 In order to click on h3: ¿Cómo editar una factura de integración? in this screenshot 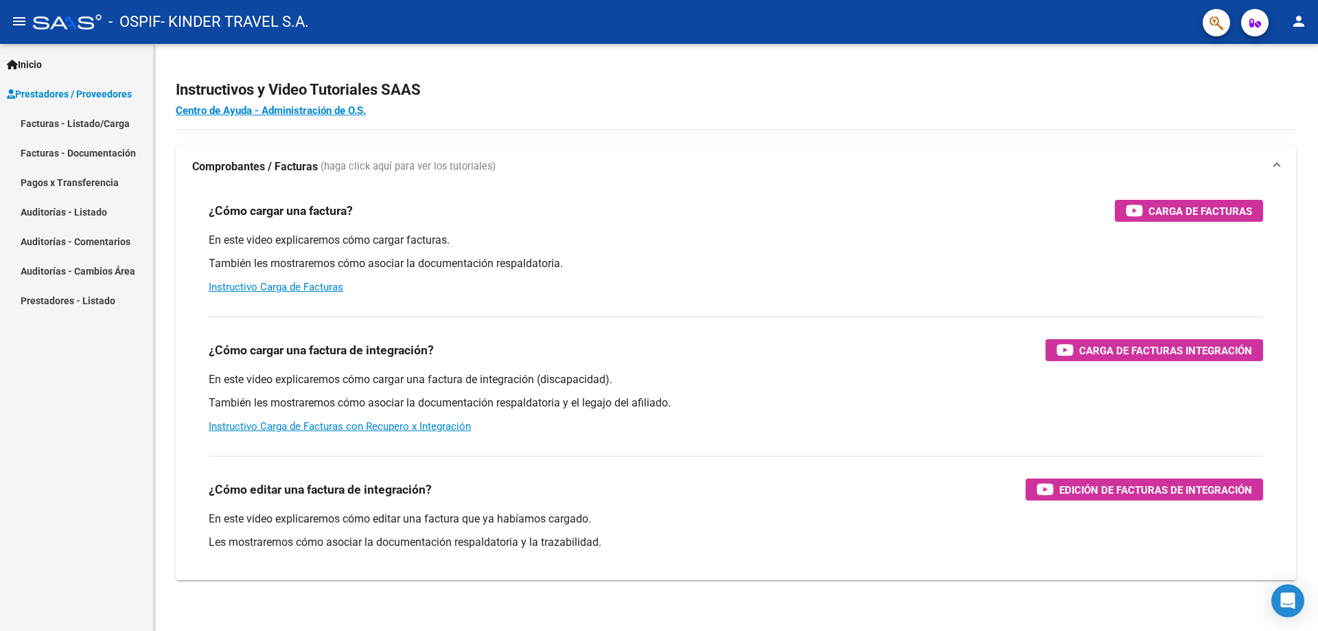, I will do `click(320, 490)`.